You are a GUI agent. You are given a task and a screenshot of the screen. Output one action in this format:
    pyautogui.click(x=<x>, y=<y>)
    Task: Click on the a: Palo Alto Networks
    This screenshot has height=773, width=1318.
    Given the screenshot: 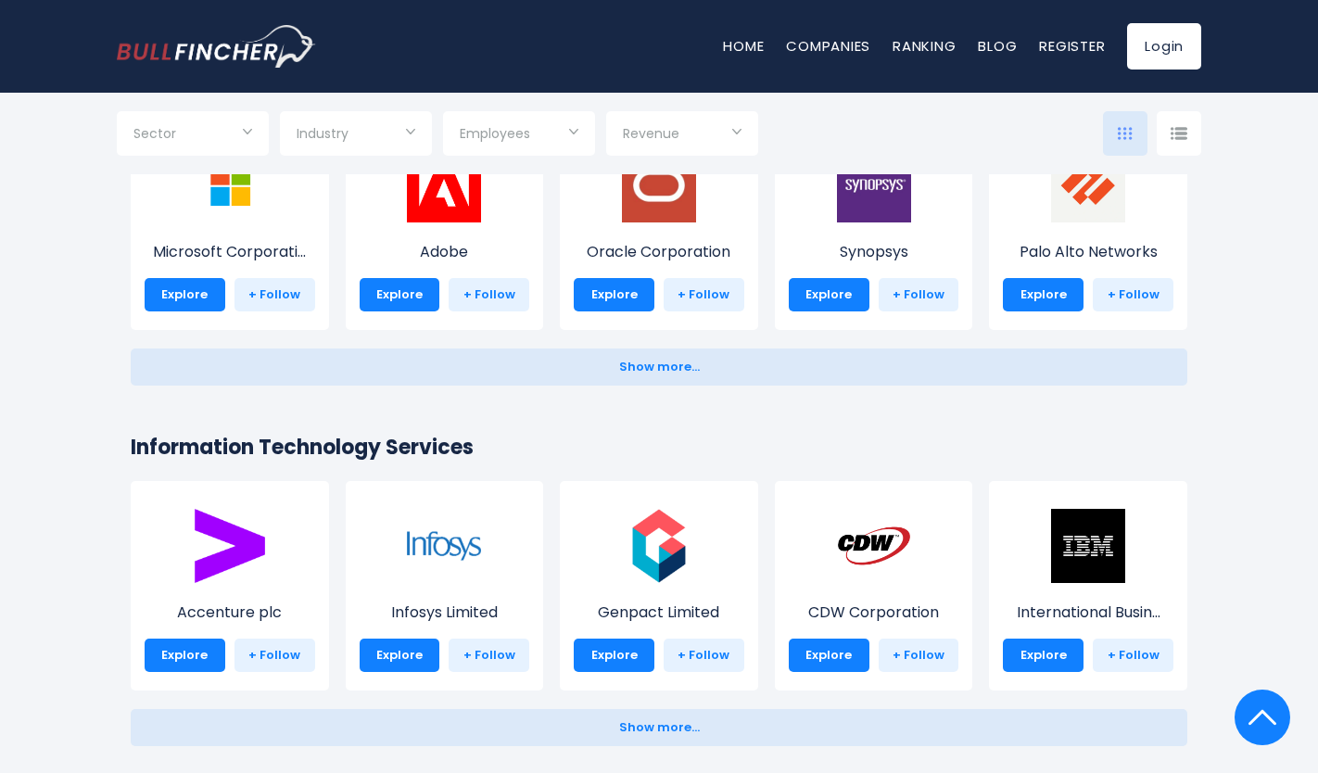 What is the action you would take?
    pyautogui.click(x=1088, y=222)
    